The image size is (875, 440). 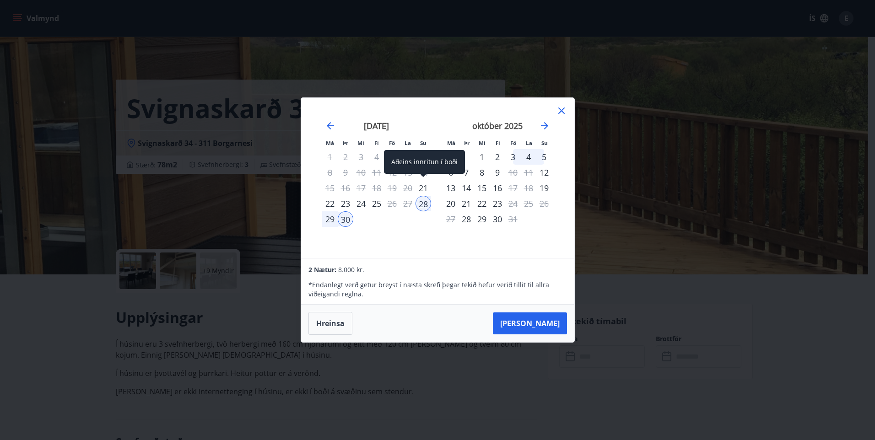 What do you see at coordinates (497, 157) in the screenshot?
I see `td: Choose fimmtudagur, 2. október 2025 as your check-in date. It’s available.` at bounding box center [497, 157].